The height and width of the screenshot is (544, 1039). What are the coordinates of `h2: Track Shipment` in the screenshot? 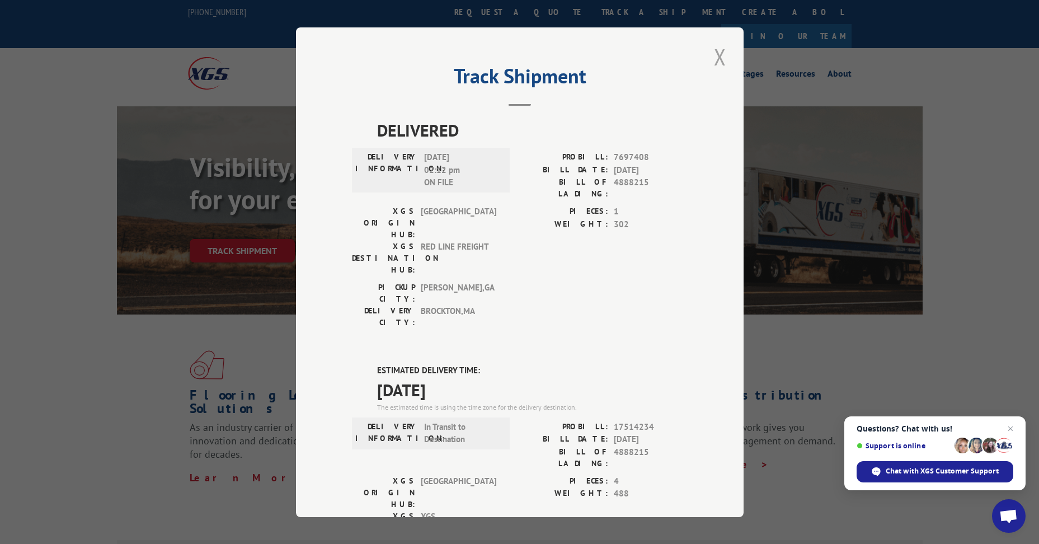 It's located at (520, 79).